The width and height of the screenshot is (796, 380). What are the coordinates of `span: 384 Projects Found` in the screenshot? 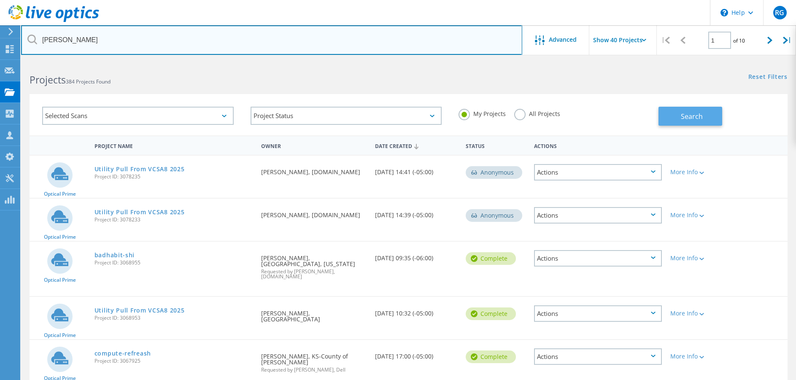 It's located at (88, 81).